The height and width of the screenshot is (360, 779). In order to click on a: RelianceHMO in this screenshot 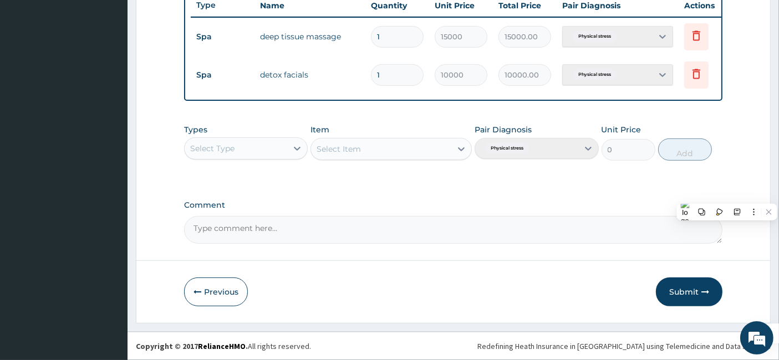, I will do `click(222, 347)`.